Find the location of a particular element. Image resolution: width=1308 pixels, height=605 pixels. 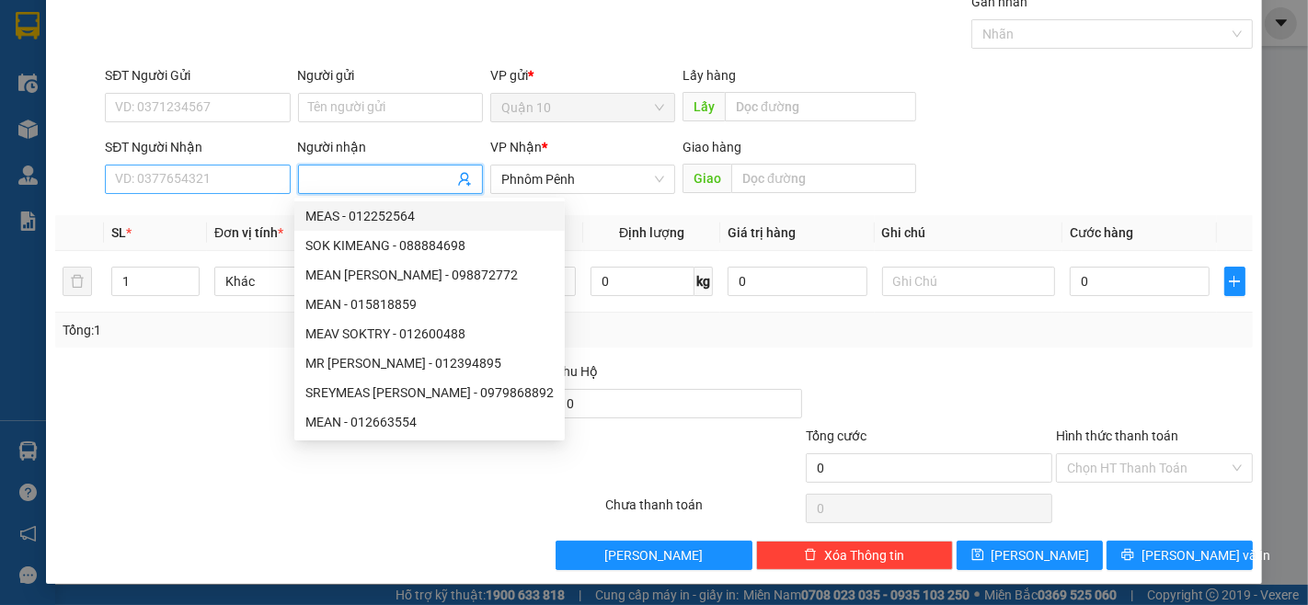

span: Quận 10 is located at coordinates (582, 108).